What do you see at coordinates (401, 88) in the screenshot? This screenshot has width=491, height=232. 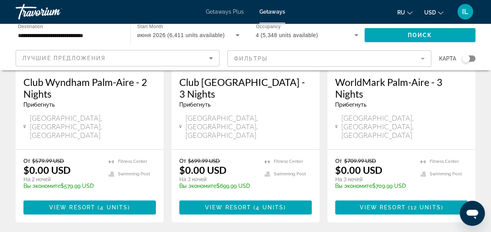 I see `a: WorldMark Palm-Aire - 3 Nights` at bounding box center [401, 88].